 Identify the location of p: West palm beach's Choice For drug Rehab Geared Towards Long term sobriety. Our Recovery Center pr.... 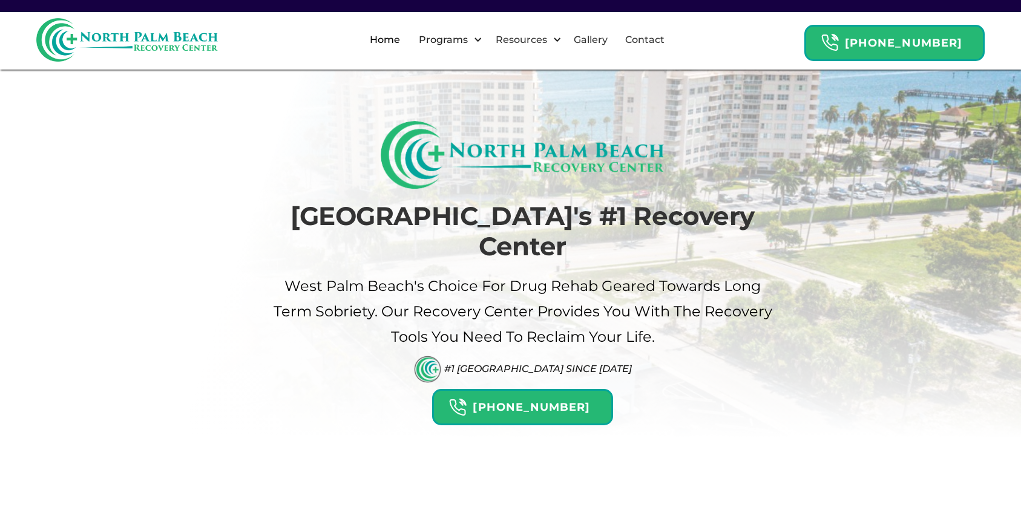
(523, 312).